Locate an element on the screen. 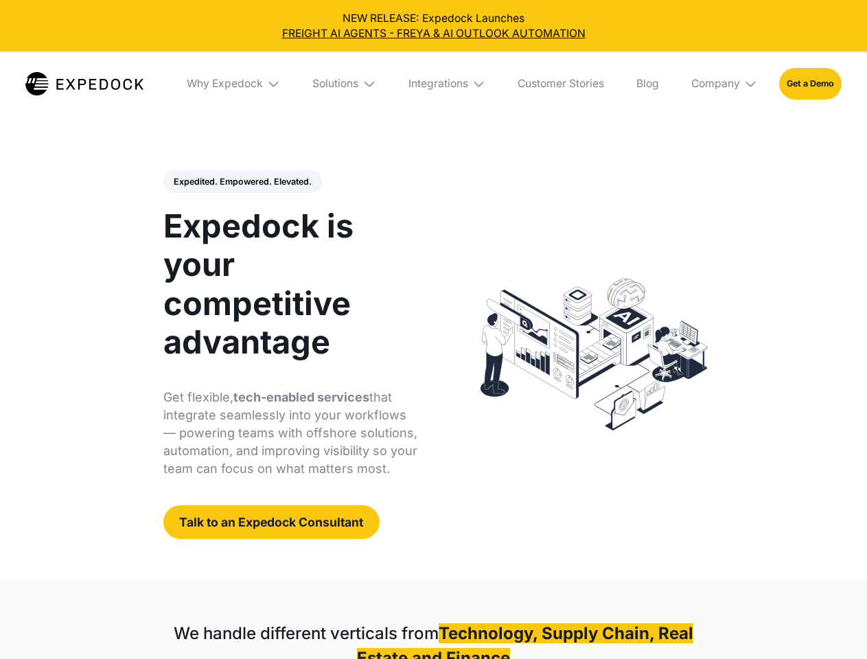 The height and width of the screenshot is (659, 867). div: Chat Widget is located at coordinates (833, 626).